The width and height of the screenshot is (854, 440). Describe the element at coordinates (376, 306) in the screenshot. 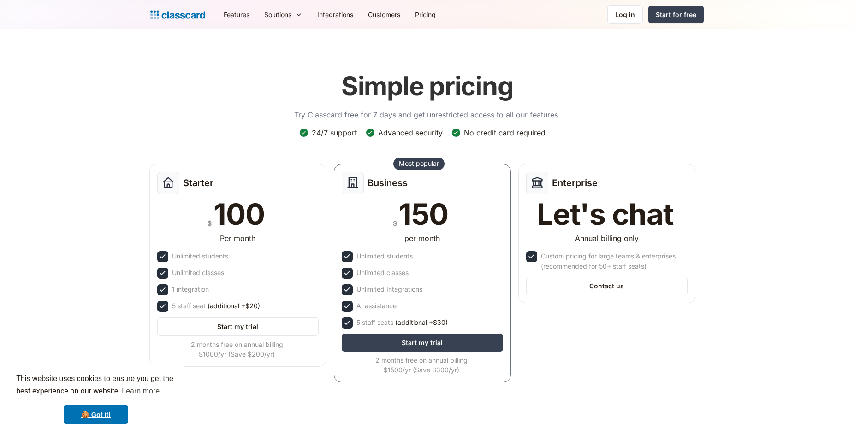

I see `div: AI assistance` at that location.